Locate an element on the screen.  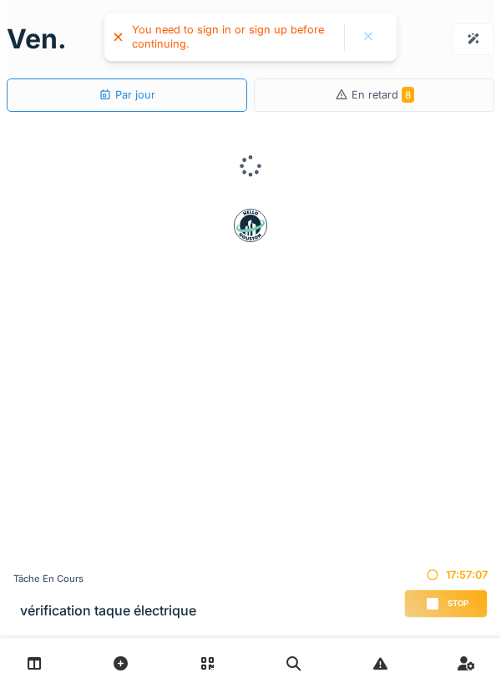
div: Tâche en cours is located at coordinates (104, 578).